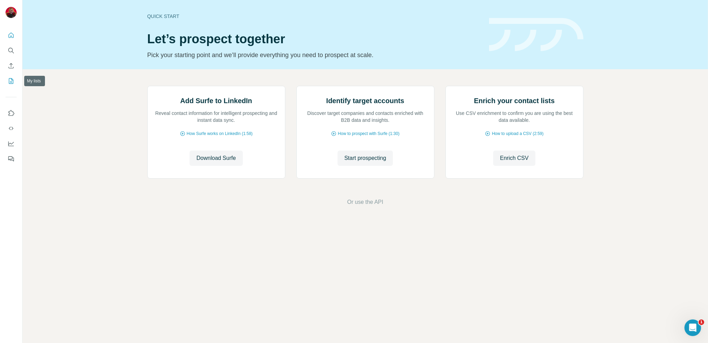 Image resolution: width=708 pixels, height=343 pixels. I want to click on button: Start prospecting, so click(365, 158).